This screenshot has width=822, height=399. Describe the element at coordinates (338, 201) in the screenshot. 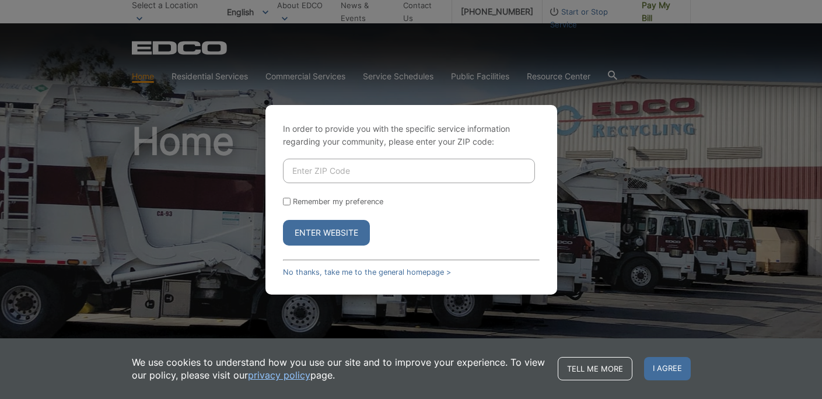

I see `label: Remember my preference` at that location.